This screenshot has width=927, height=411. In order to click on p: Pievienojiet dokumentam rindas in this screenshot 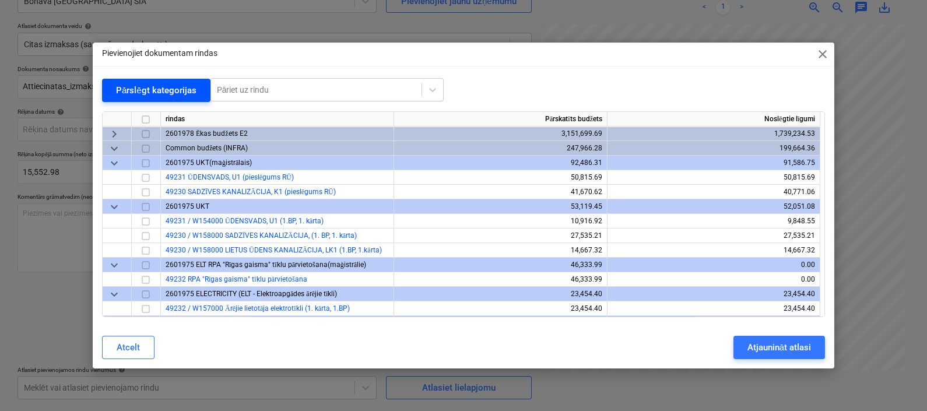, I will do `click(160, 53)`.